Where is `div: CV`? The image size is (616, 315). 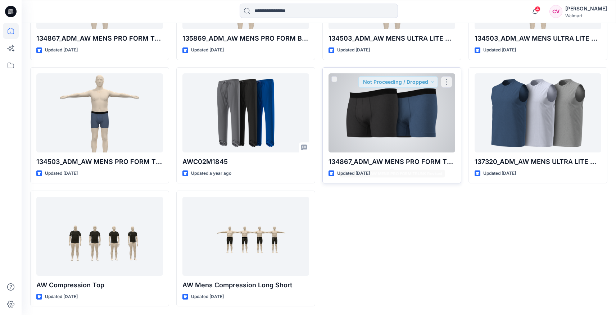
div: CV is located at coordinates (556, 12).